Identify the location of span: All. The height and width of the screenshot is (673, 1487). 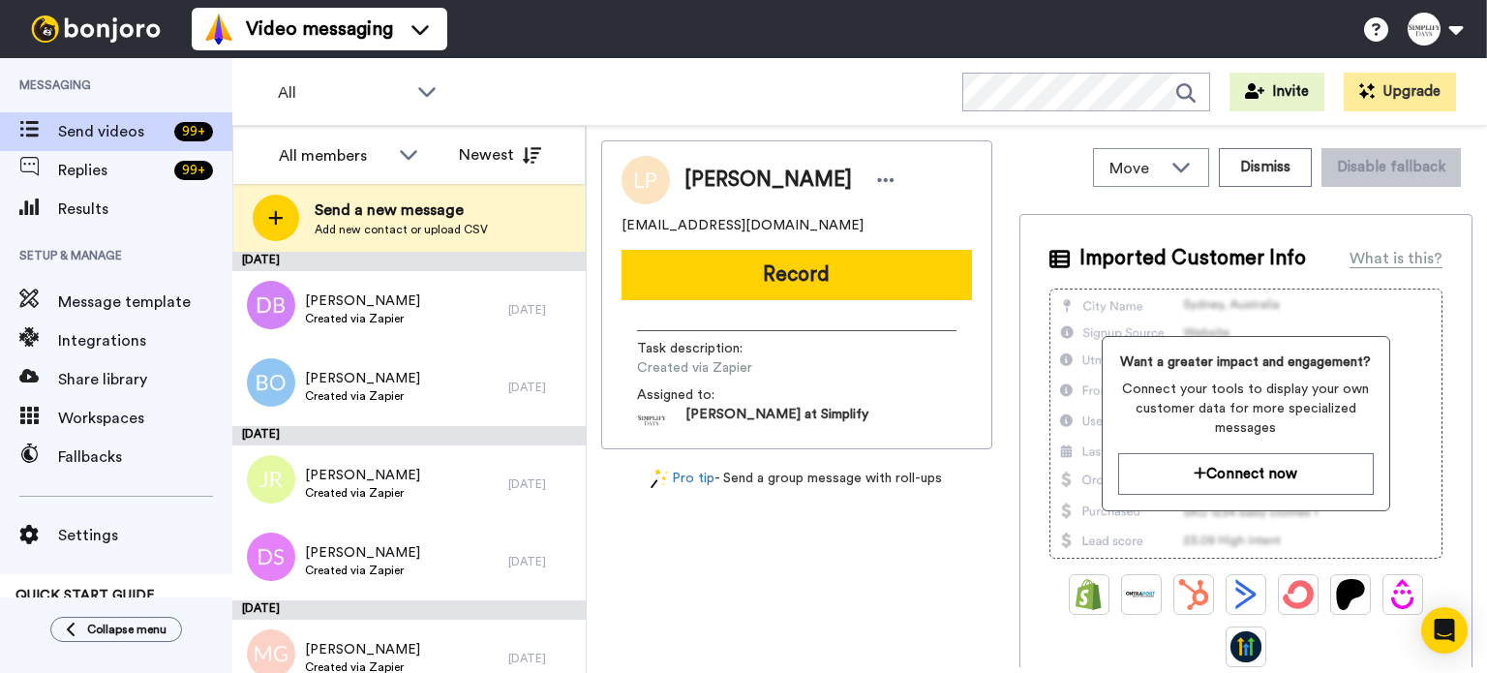
(343, 93).